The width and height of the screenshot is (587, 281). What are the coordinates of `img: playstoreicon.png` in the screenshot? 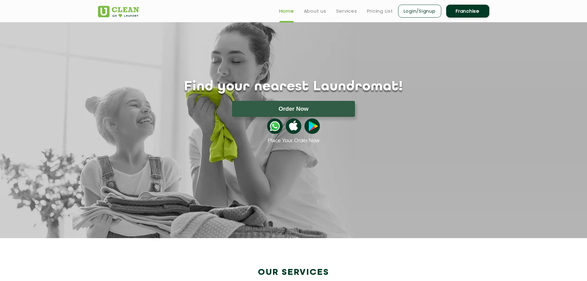 It's located at (312, 126).